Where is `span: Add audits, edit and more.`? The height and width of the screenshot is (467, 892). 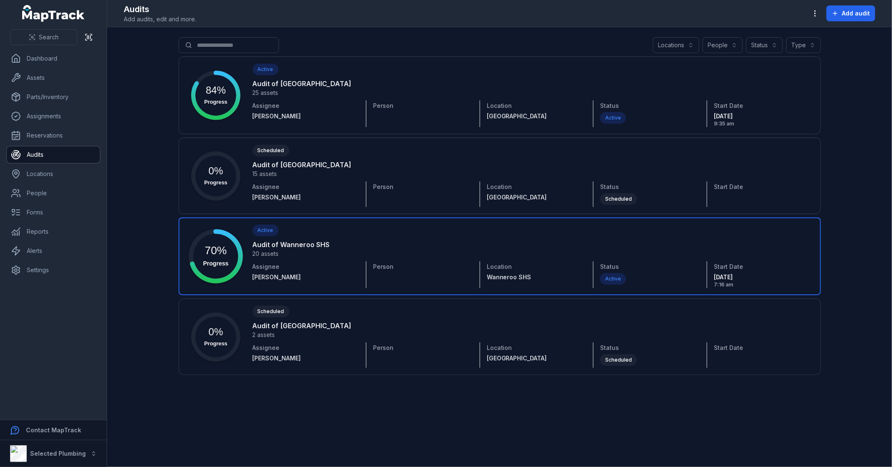 span: Add audits, edit and more. is located at coordinates (160, 19).